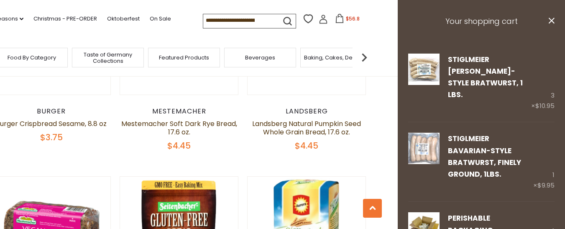 Image resolution: width=565 pixels, height=229 pixels. What do you see at coordinates (179, 128) in the screenshot?
I see `a: Mestemacher Soft Dark Rye Bread, 17.6 oz.` at bounding box center [179, 128].